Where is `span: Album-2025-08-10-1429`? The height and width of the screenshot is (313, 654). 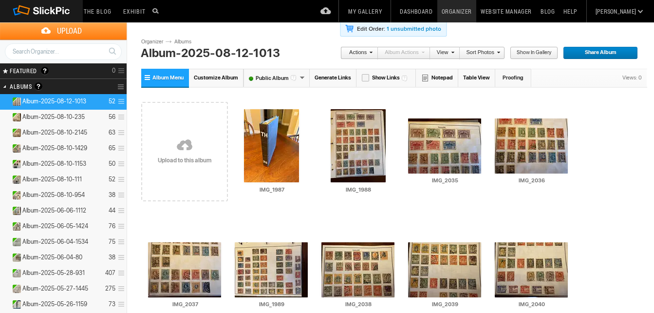
span: Album-2025-08-10-1429 is located at coordinates (55, 148).